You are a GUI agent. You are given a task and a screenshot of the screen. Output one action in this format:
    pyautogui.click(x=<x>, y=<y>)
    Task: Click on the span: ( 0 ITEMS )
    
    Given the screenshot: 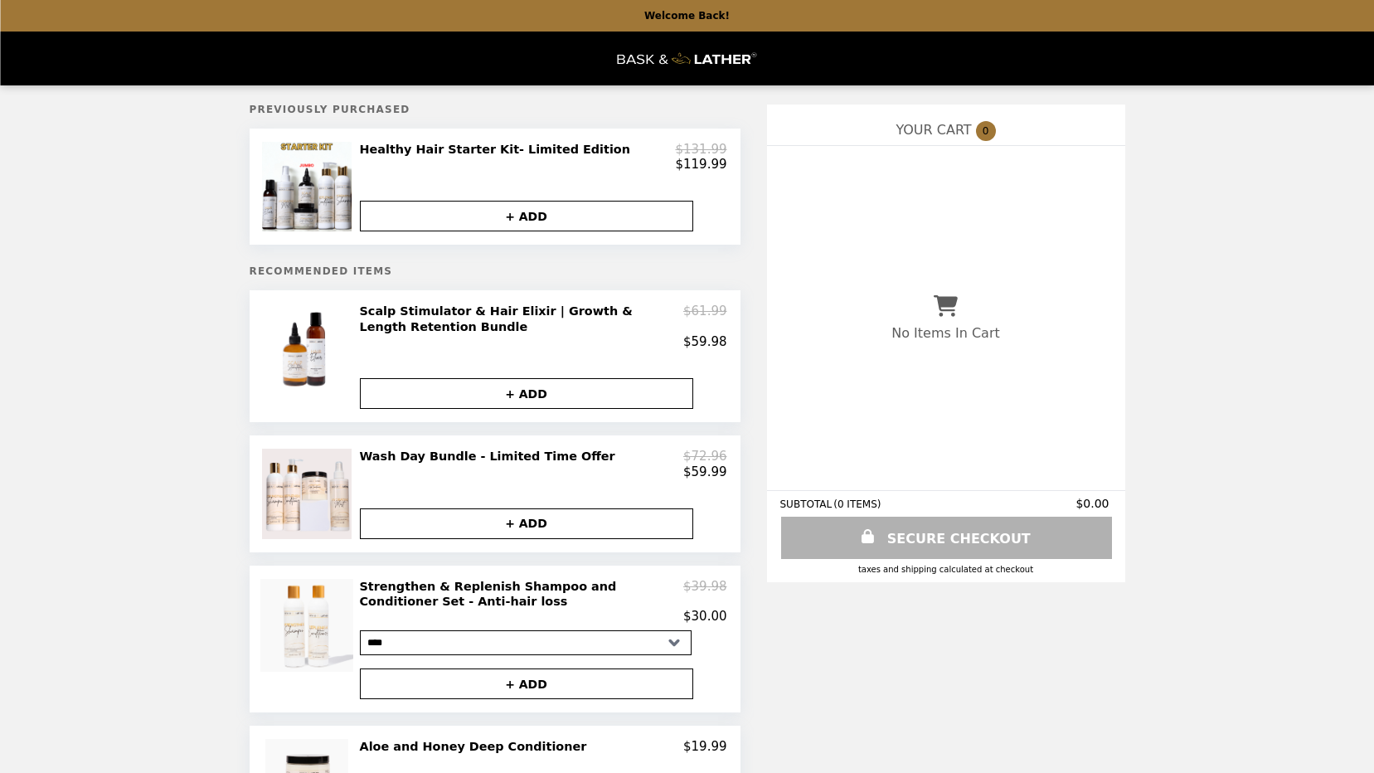 What is the action you would take?
    pyautogui.click(x=857, y=504)
    